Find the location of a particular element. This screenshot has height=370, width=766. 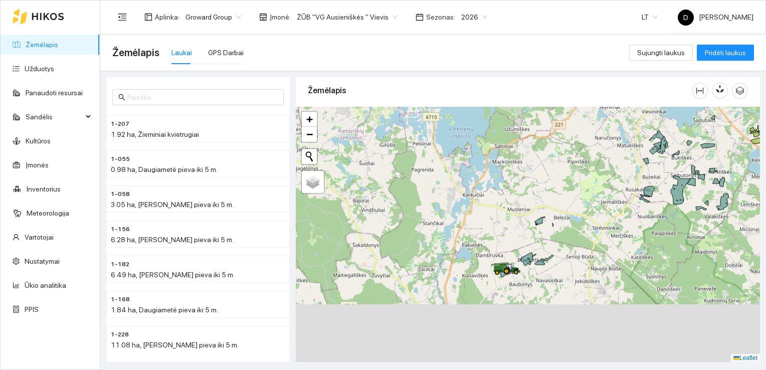

a: Įmonės is located at coordinates (37, 165).